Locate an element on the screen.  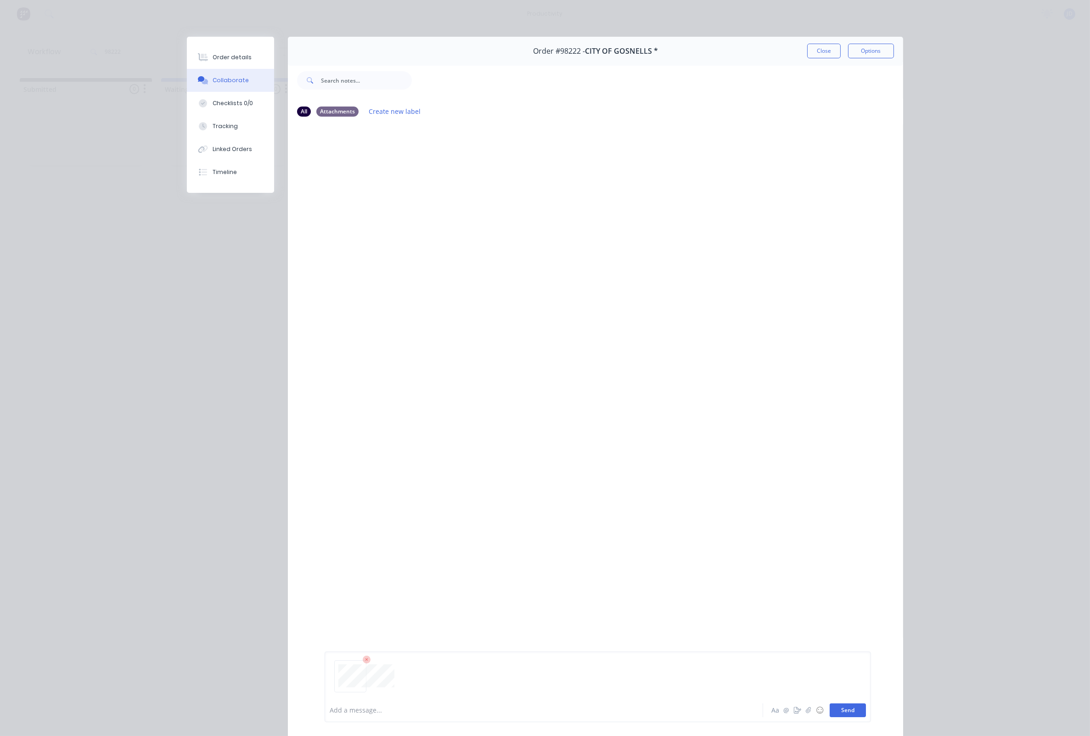
div: Attachments is located at coordinates (338, 112).